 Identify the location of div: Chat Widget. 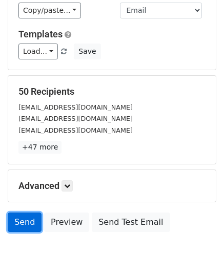
(198, 250).